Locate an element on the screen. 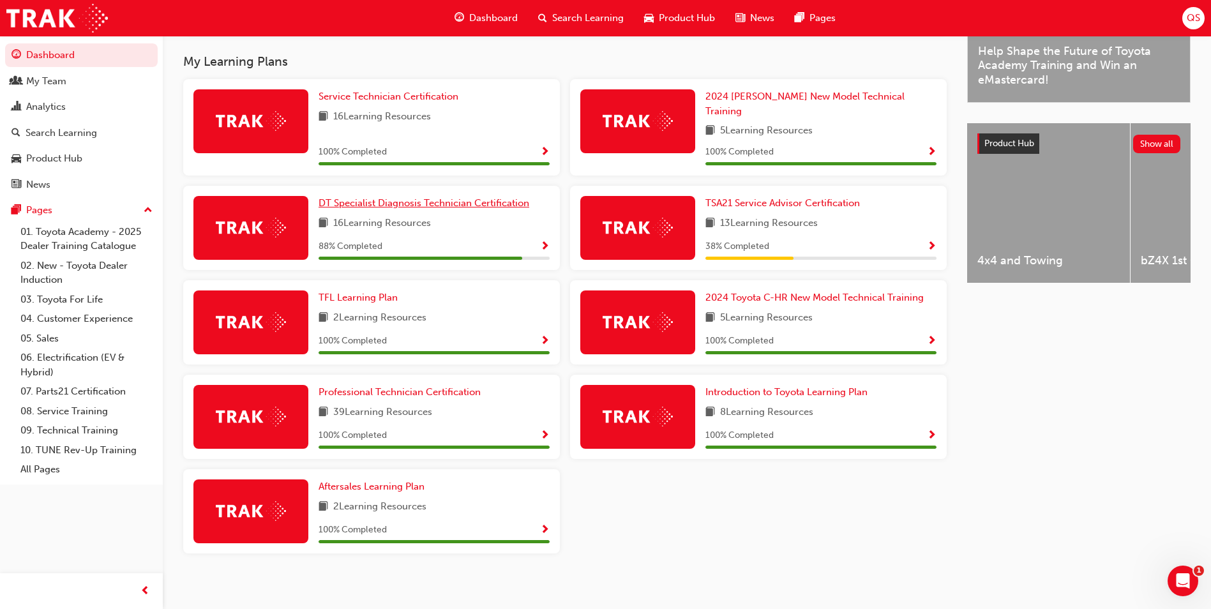 This screenshot has width=1211, height=609. span: TFL Learning Plan is located at coordinates (358, 297).